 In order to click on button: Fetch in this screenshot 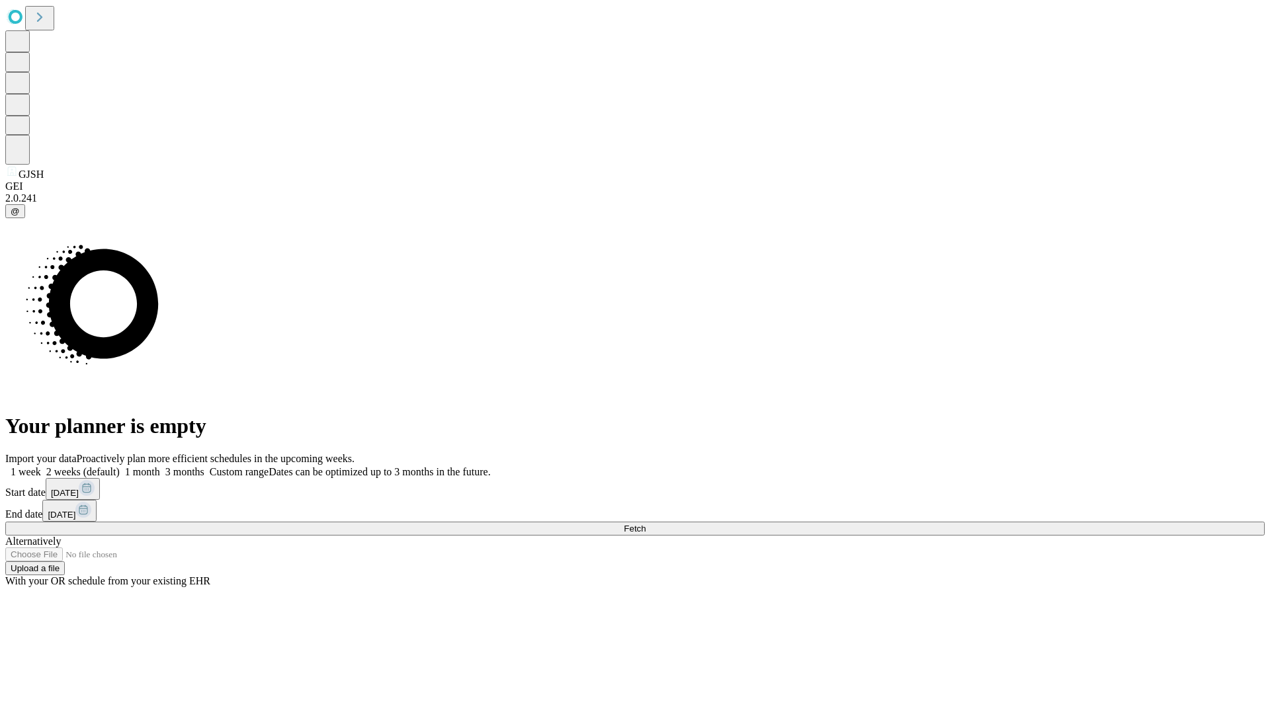, I will do `click(635, 528)`.